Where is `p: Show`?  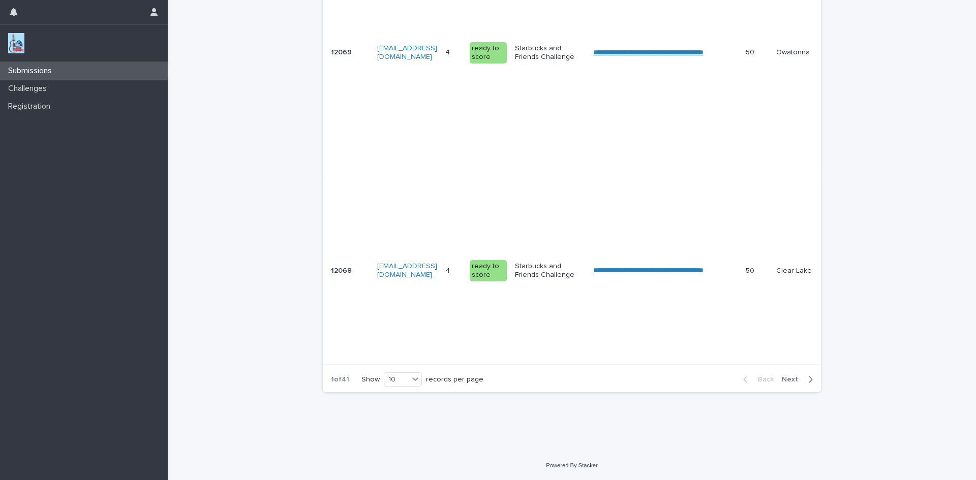 p: Show is located at coordinates (371, 380).